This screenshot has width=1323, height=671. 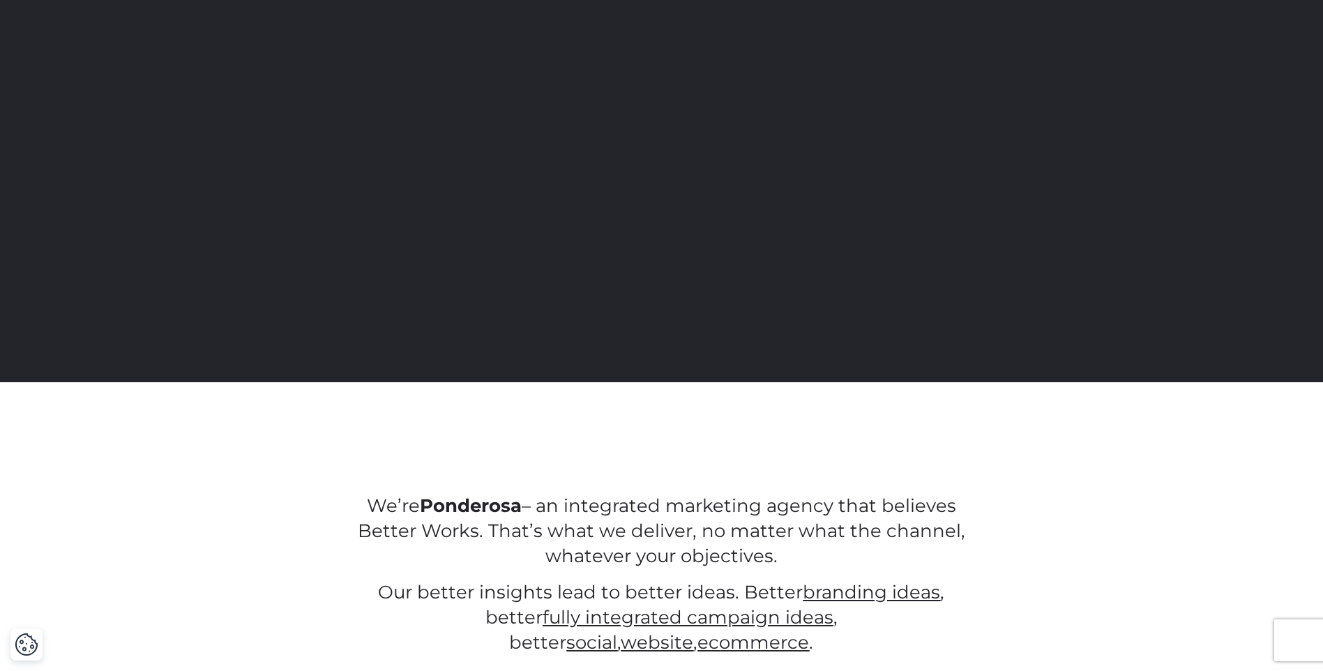 I want to click on span: website, so click(x=657, y=642).